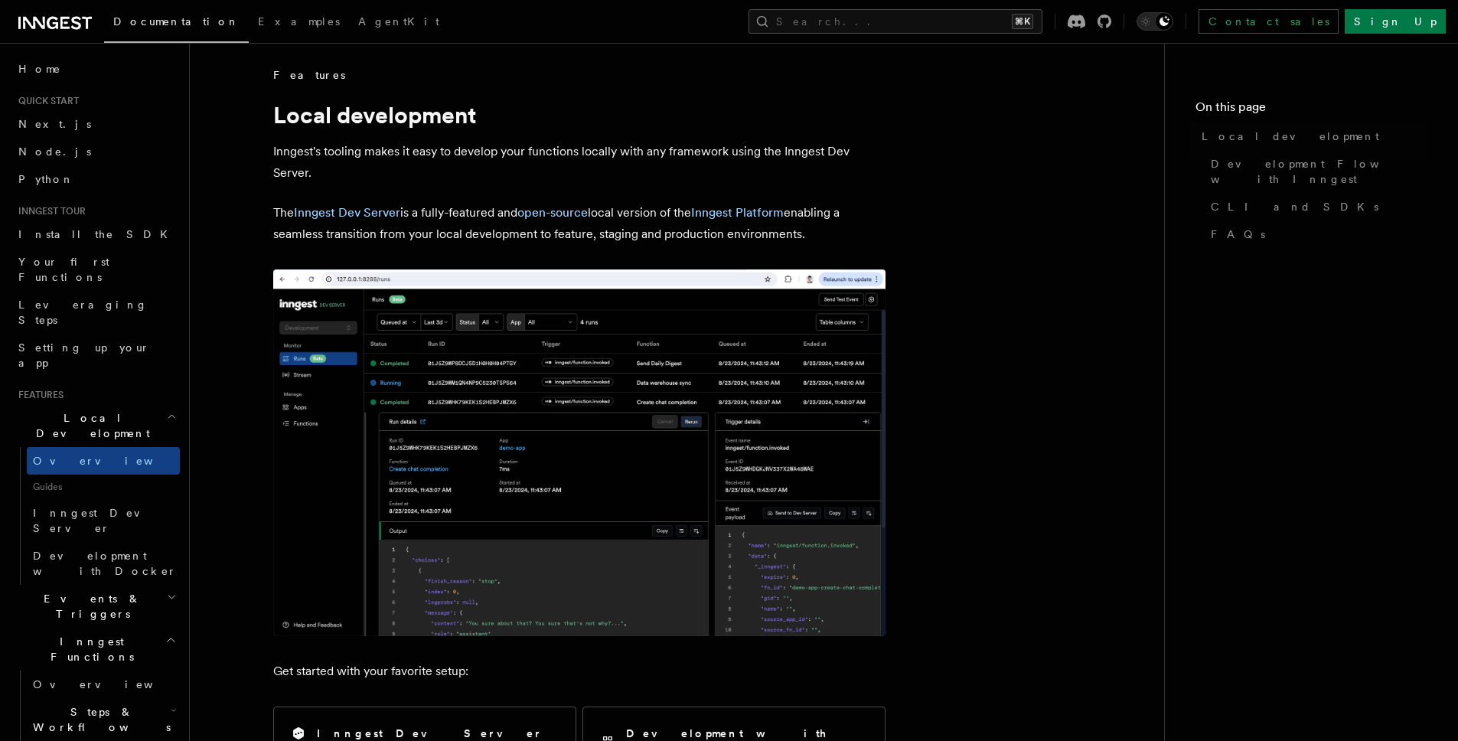  Describe the element at coordinates (45, 101) in the screenshot. I see `span: Quick start` at that location.